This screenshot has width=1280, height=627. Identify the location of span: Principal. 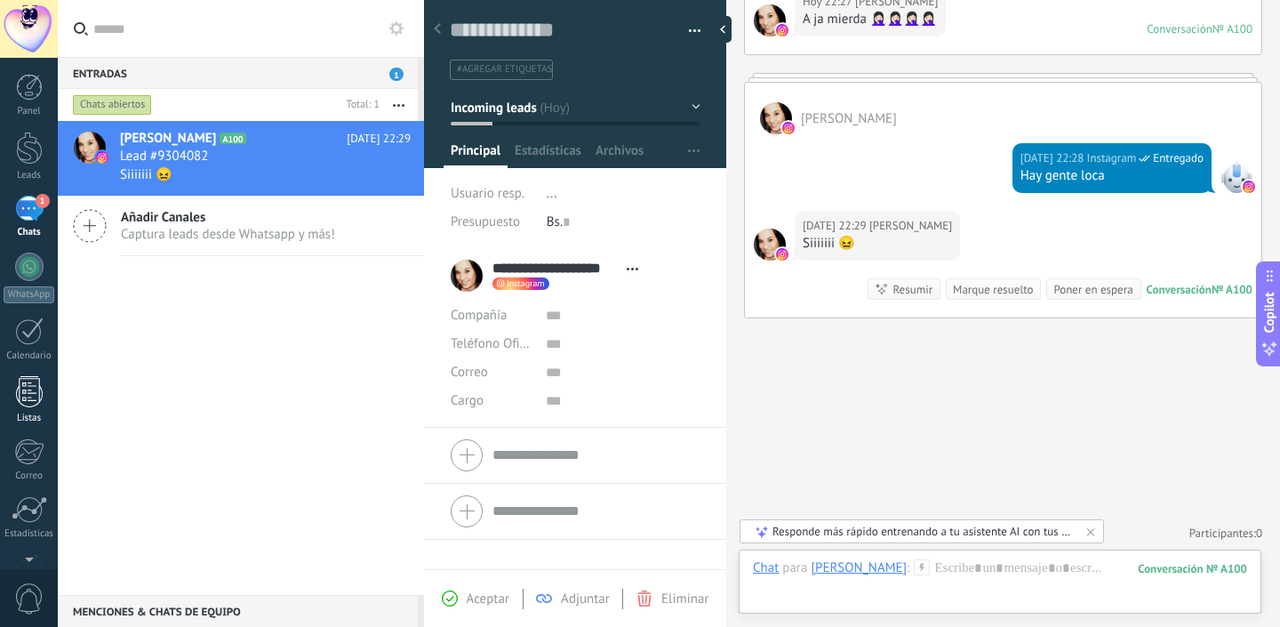
(476, 155).